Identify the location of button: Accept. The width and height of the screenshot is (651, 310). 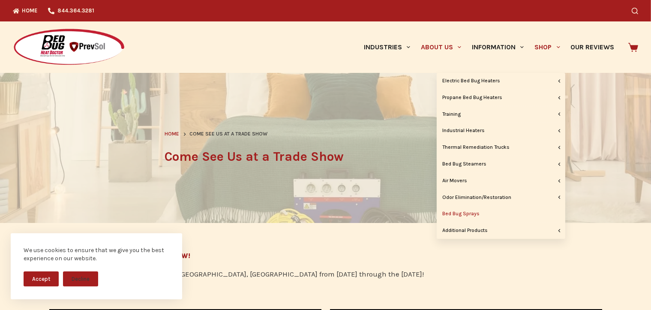
(41, 279).